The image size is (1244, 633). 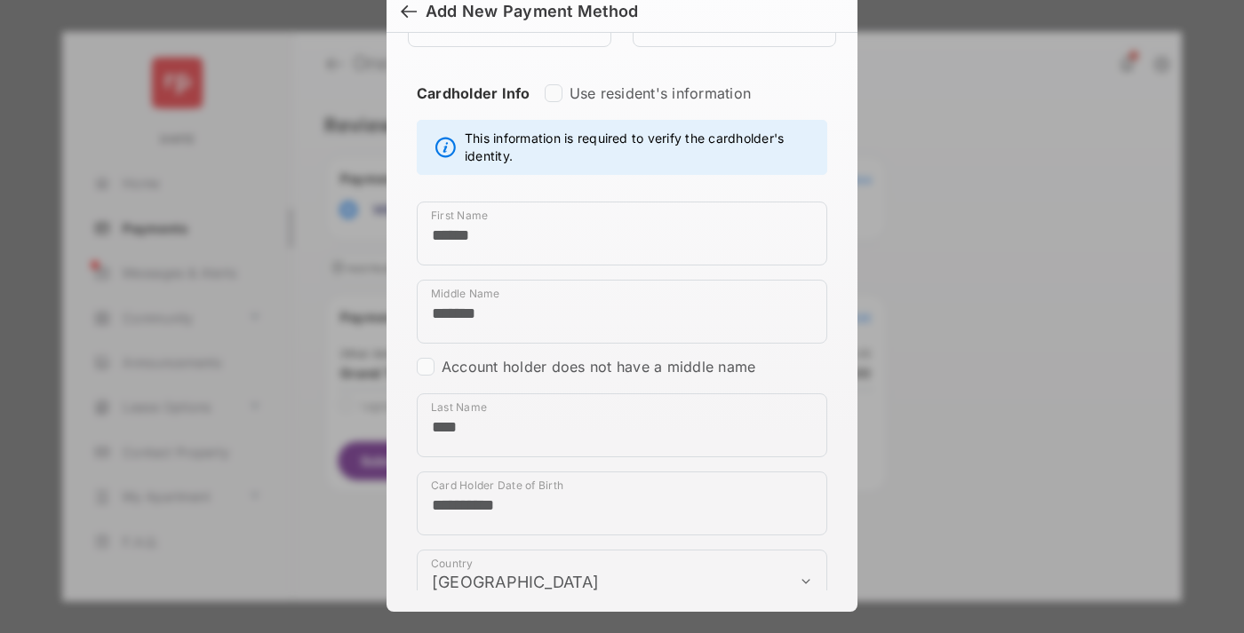 What do you see at coordinates (641, 147) in the screenshot?
I see `span: This information is required to verify the cardholder's identity.` at bounding box center [641, 147].